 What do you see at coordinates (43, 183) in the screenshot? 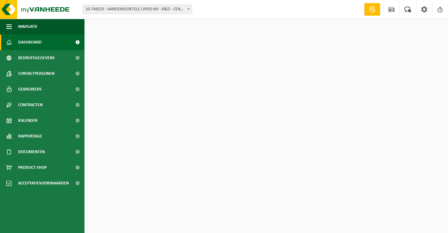
I see `span: Acceptatievoorwaarden` at bounding box center [43, 183].